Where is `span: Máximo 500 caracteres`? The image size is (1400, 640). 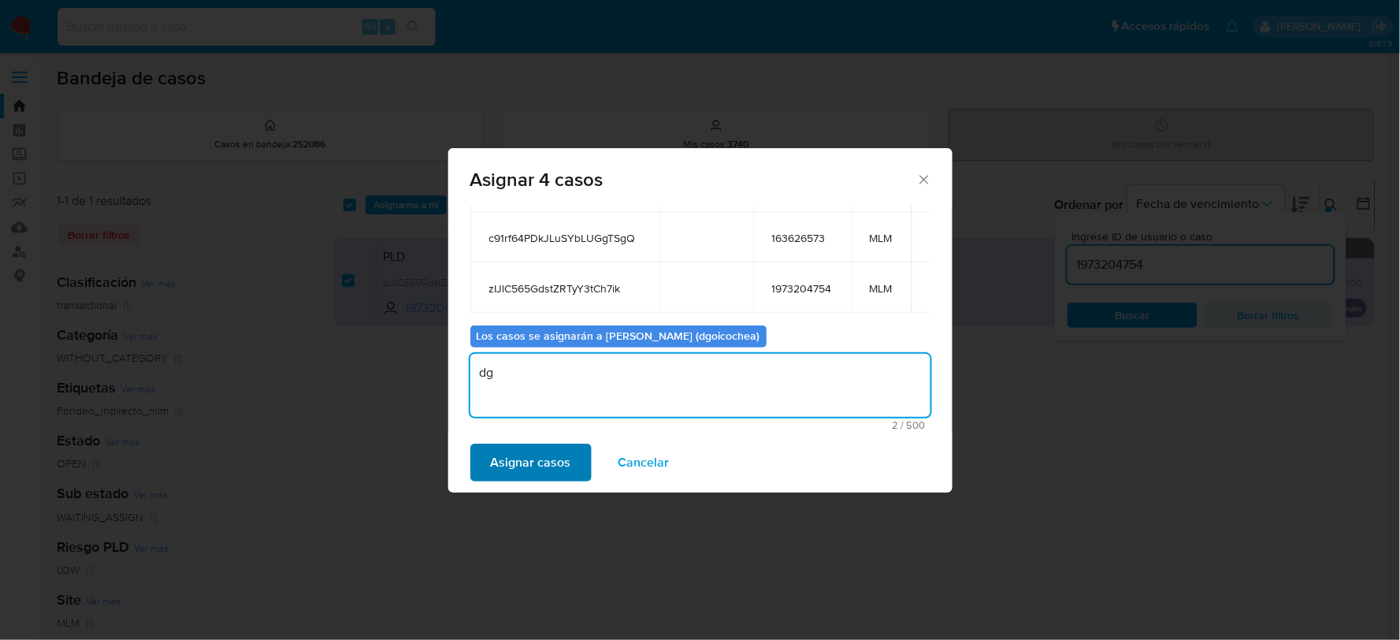 span: Máximo 500 caracteres is located at coordinates (700, 425).